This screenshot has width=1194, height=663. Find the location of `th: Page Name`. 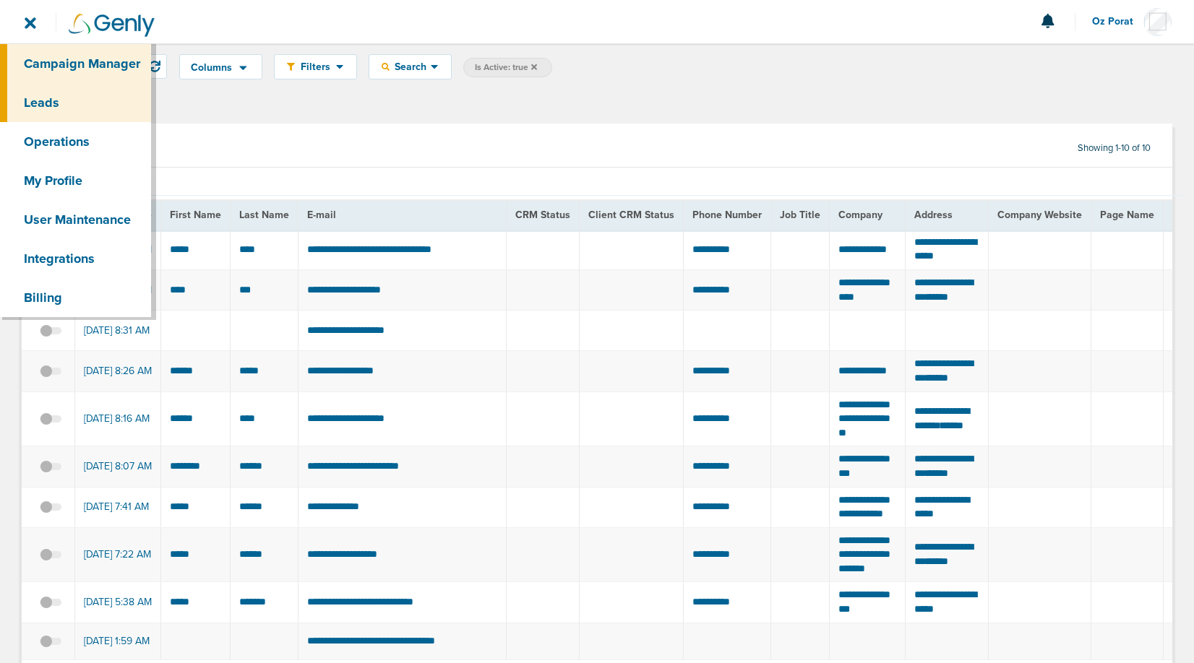

th: Page Name is located at coordinates (1127, 215).